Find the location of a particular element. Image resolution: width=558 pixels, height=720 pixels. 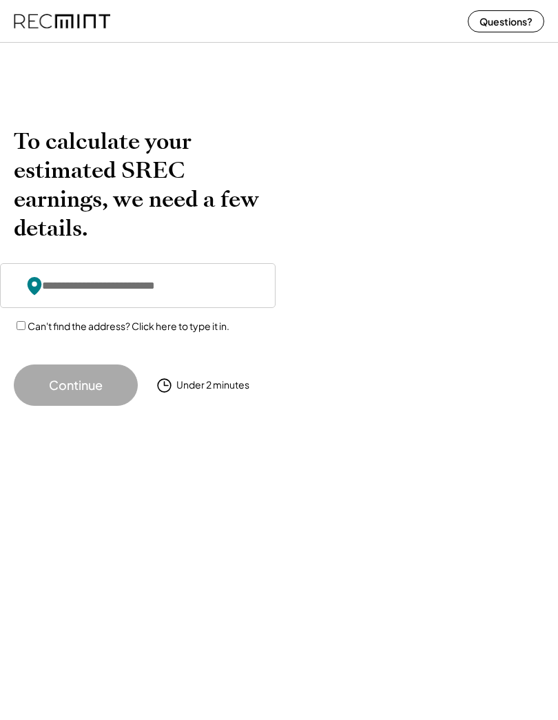

img: recmint-logotype%403x%20%281%29.jpeg is located at coordinates (62, 21).